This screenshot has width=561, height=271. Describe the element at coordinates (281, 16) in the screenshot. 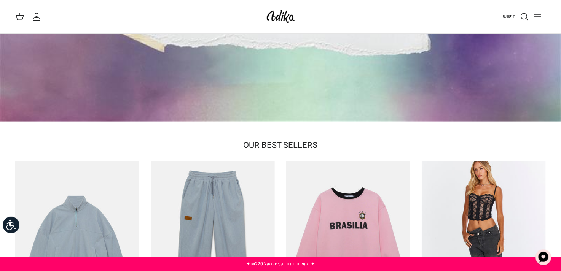

I see `img: Adika IL` at that location.